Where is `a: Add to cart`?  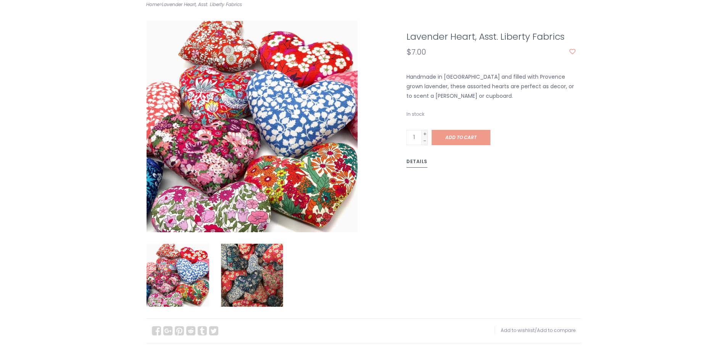 a: Add to cart is located at coordinates (461, 137).